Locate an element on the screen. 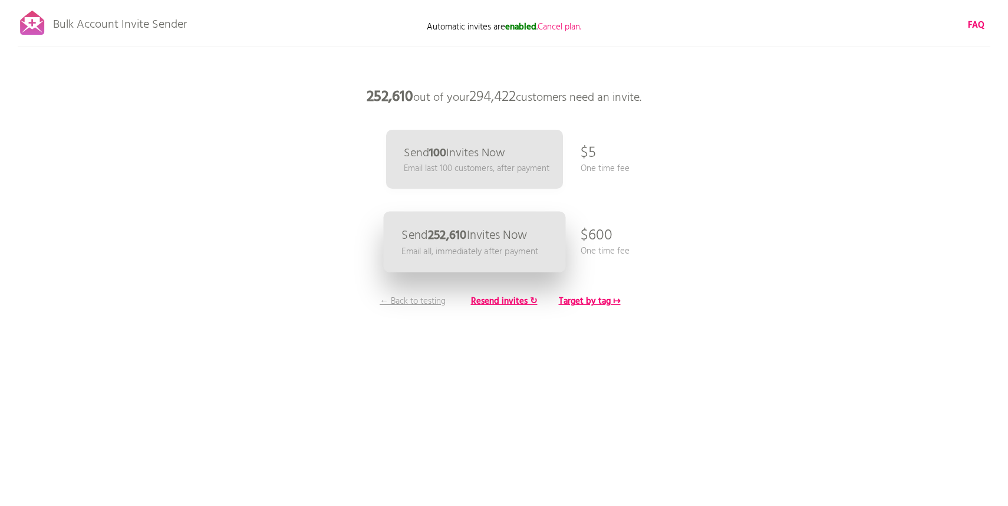 Image resolution: width=1008 pixels, height=506 pixels. p: Email last 100 customers, after payment is located at coordinates (476, 169).